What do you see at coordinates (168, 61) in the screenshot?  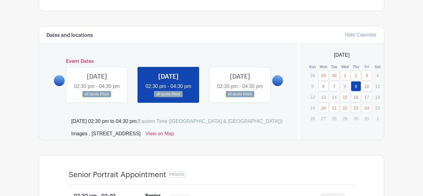 I see `h6: Event Dates` at bounding box center [168, 61].